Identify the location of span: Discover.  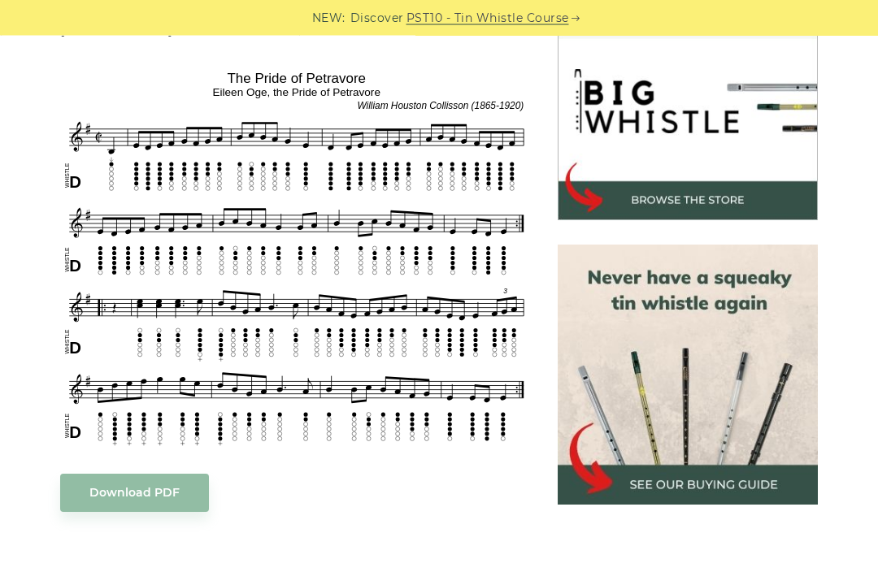
(377, 18).